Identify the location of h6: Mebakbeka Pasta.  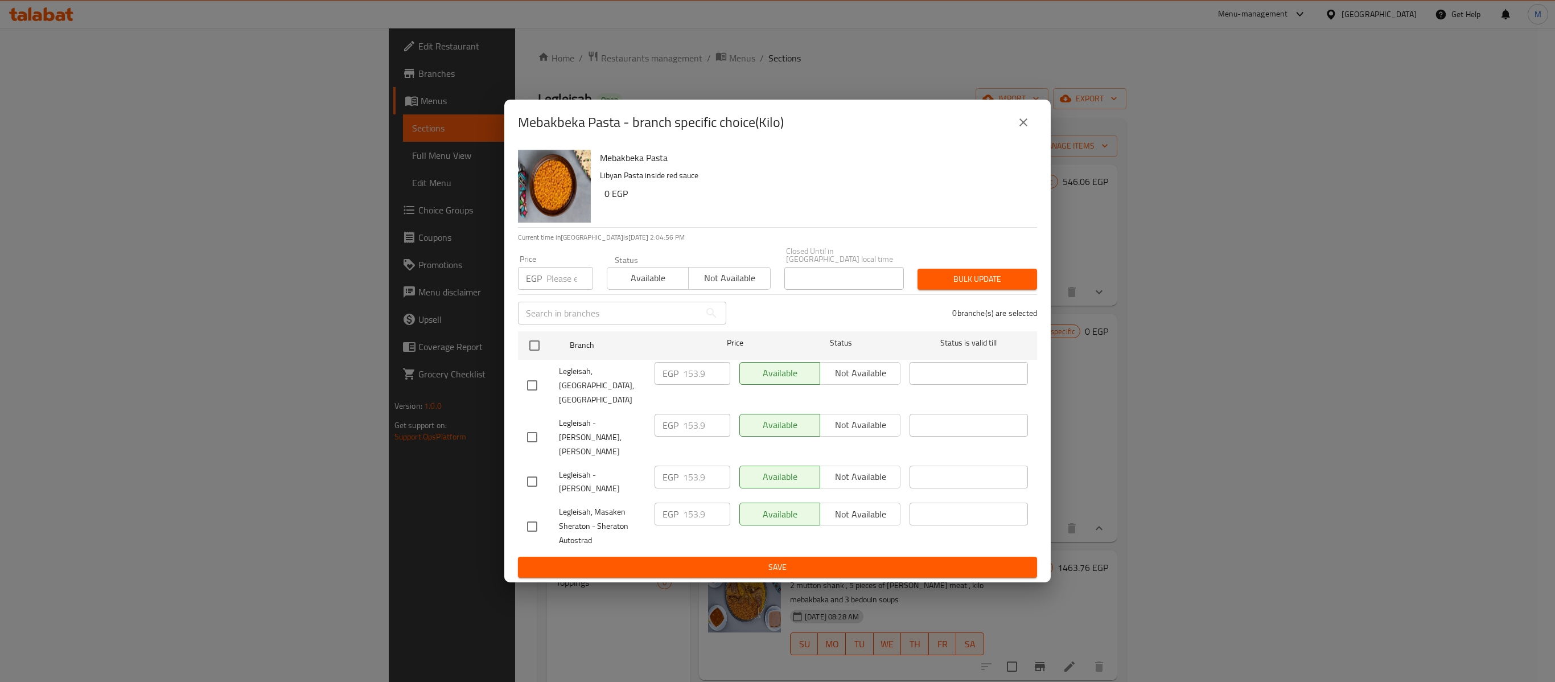
(814, 158).